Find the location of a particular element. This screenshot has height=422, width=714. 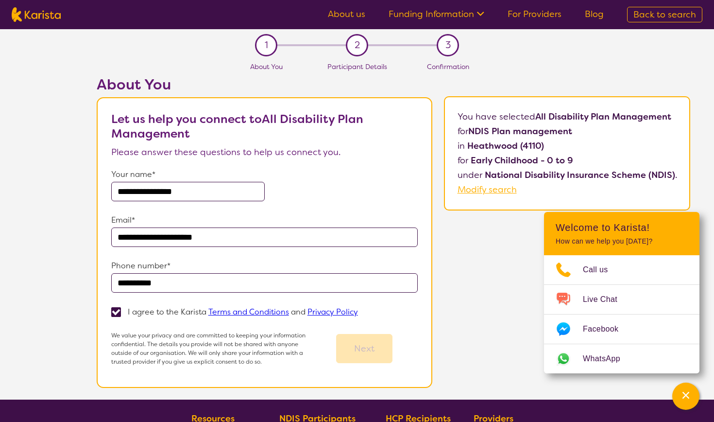

span: WhatsApp is located at coordinates (607, 359).